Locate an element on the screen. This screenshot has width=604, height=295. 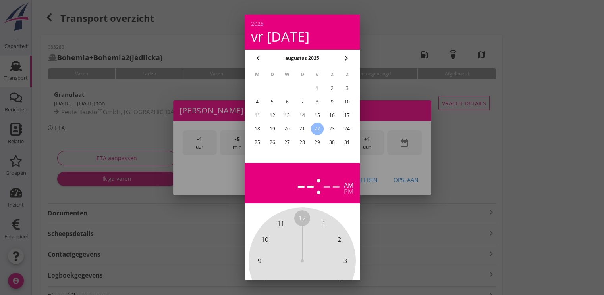
span: 1 is located at coordinates (323, 224).